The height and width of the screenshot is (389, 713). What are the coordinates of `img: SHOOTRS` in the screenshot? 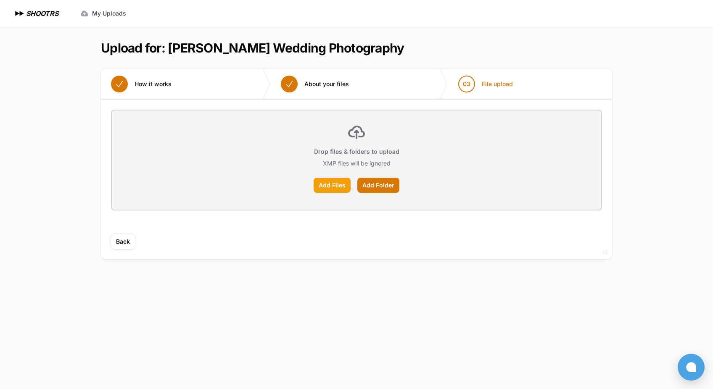 It's located at (20, 13).